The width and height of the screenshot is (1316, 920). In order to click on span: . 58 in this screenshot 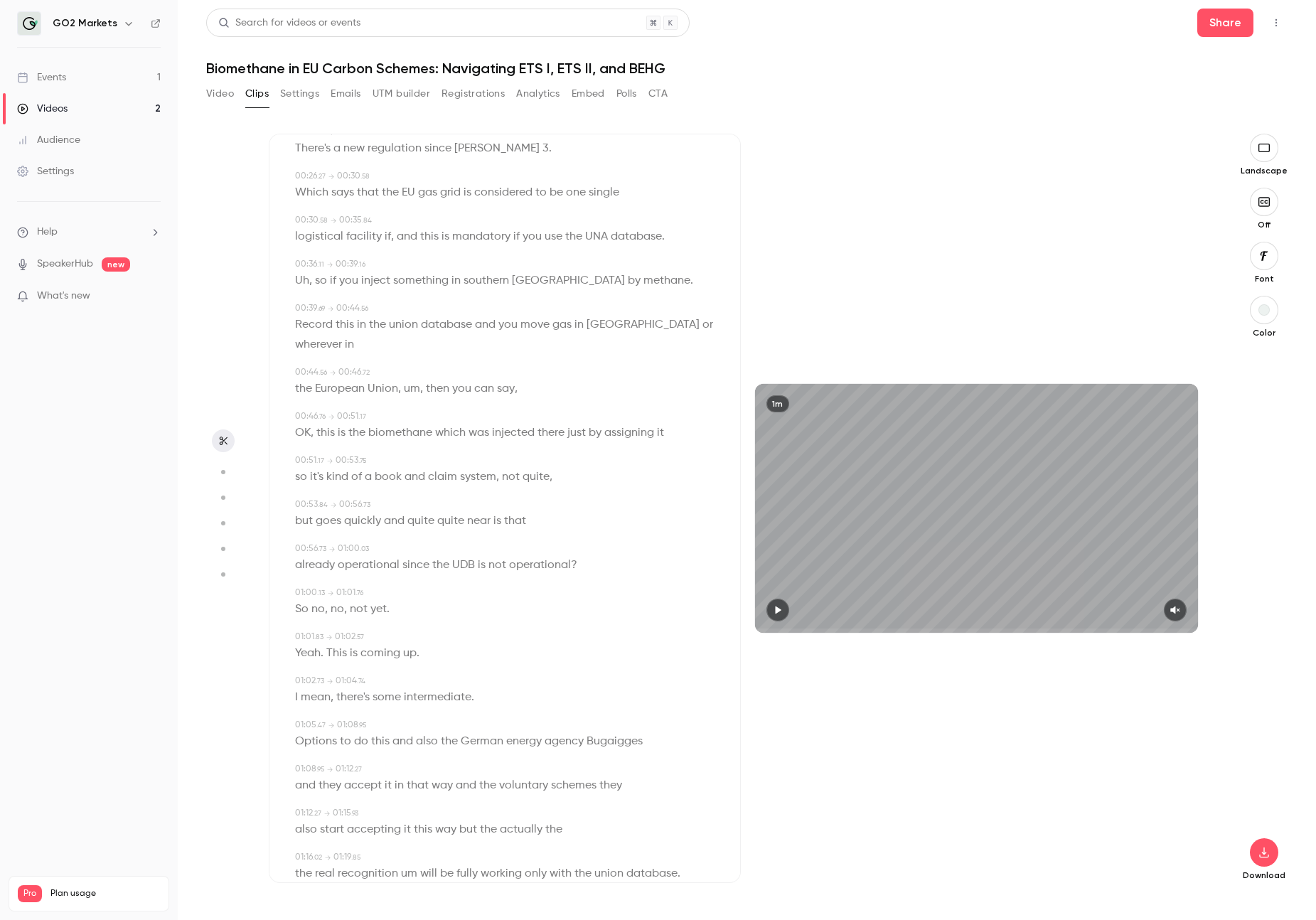, I will do `click(365, 176)`.